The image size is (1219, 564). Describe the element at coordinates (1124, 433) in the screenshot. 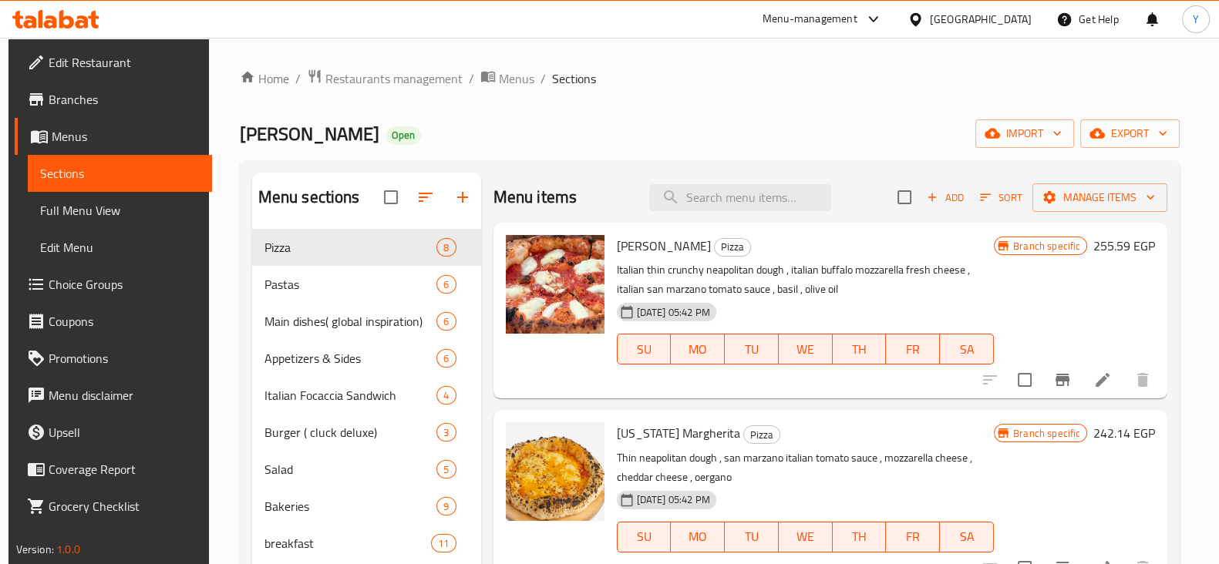

I see `h6: 242.14 EGP` at that location.